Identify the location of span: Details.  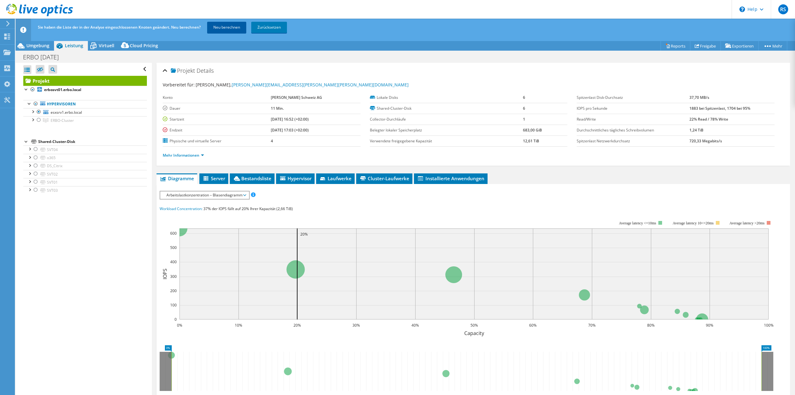
(205, 70).